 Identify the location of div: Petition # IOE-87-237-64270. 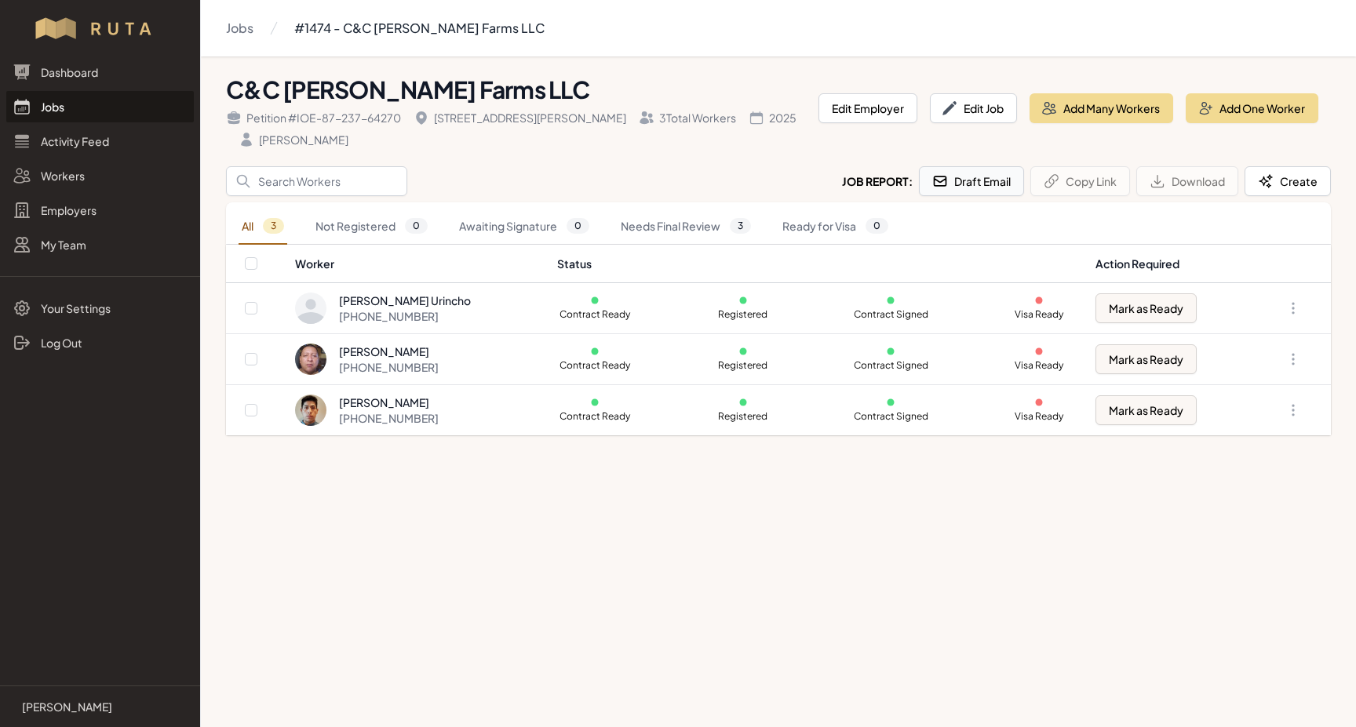
(313, 118).